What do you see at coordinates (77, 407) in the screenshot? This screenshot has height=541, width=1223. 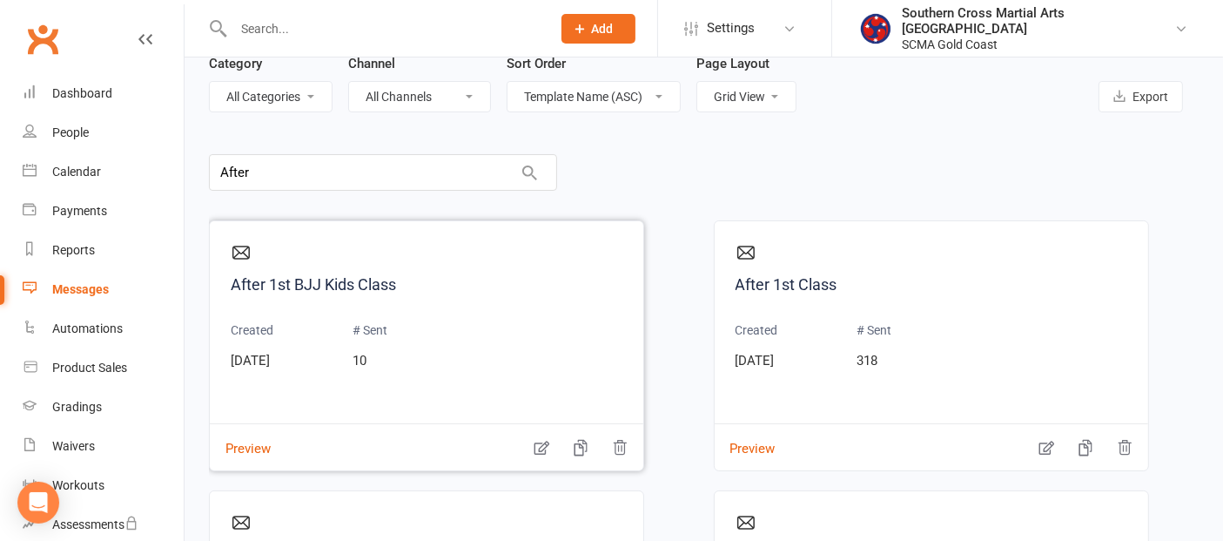 I see `div: Gradings` at bounding box center [77, 407].